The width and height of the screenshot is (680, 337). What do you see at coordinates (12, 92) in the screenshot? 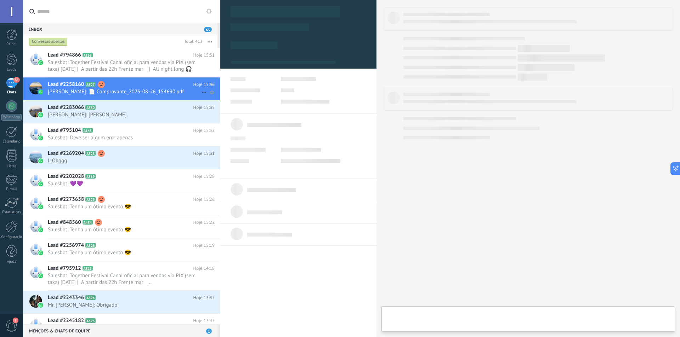
I see `div: Chats` at bounding box center [12, 92].